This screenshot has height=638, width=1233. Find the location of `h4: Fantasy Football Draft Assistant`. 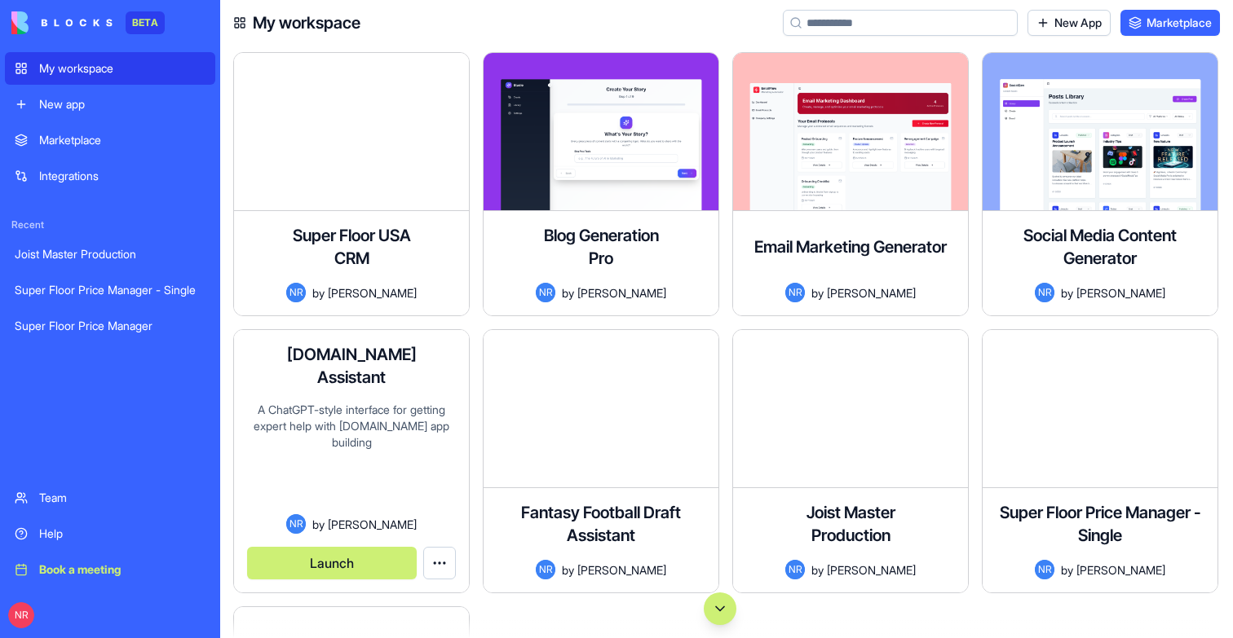

h4: Fantasy Football Draft Assistant is located at coordinates (601, 524).